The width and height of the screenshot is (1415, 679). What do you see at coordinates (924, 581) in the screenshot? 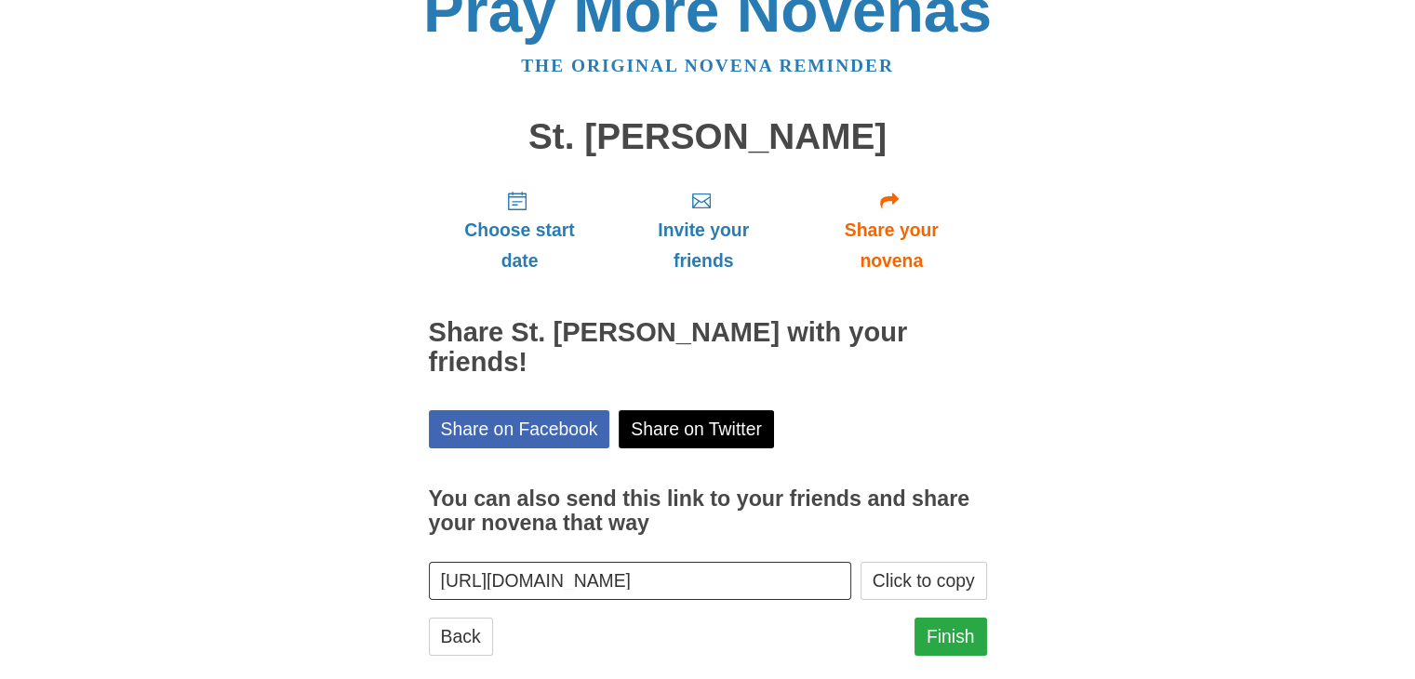
I see `button: Click to copy` at bounding box center [924, 581].